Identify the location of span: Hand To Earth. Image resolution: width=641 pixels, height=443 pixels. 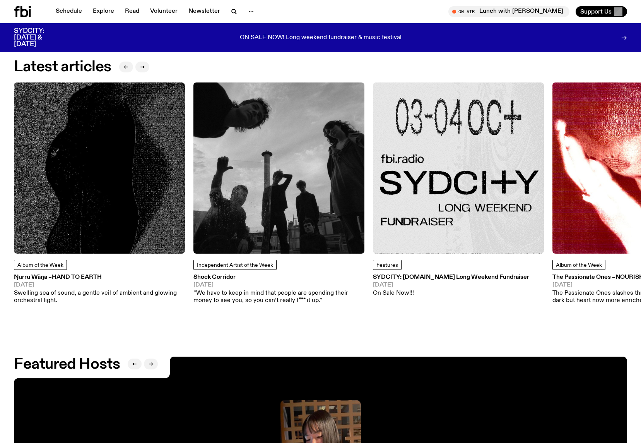
(77, 277).